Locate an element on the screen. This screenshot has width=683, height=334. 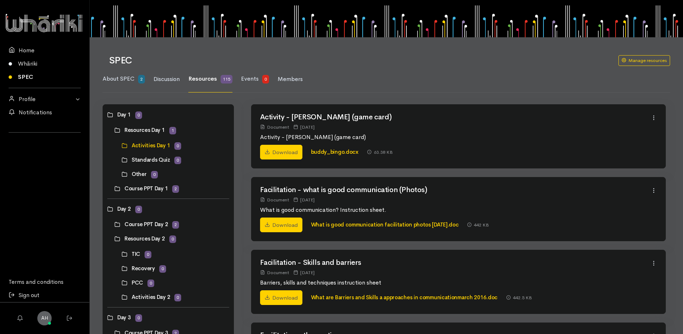
div: 63.38 KB is located at coordinates (380, 152).